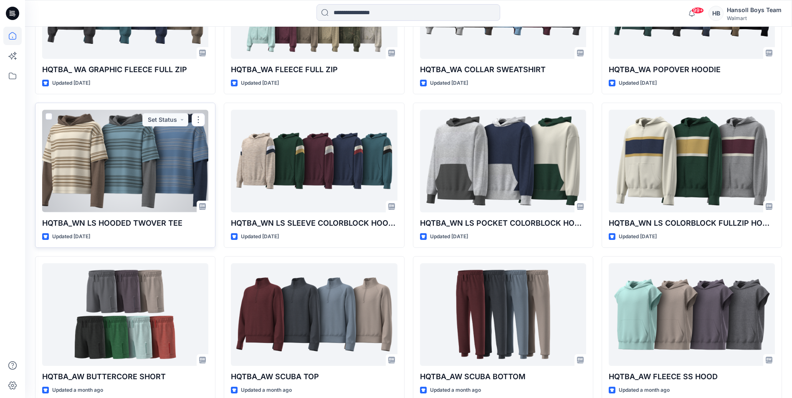  What do you see at coordinates (314, 223) in the screenshot?
I see `p: HQTBA_WN LS SLEEVE COLORBLOCK HOODIE` at bounding box center [314, 223].